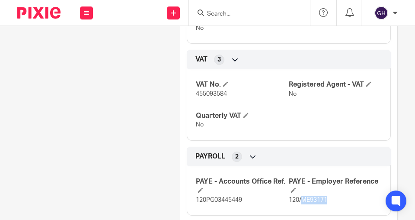 This screenshot has width=415, height=220. Describe the element at coordinates (237, 156) in the screenshot. I see `span: 2` at that location.